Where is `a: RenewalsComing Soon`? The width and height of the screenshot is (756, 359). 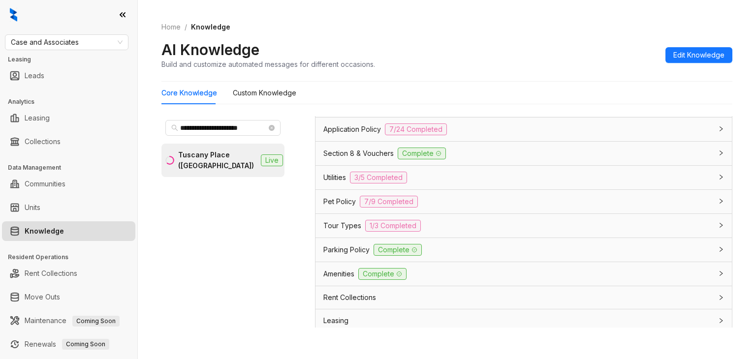 a: RenewalsComing Soon is located at coordinates (67, 344).